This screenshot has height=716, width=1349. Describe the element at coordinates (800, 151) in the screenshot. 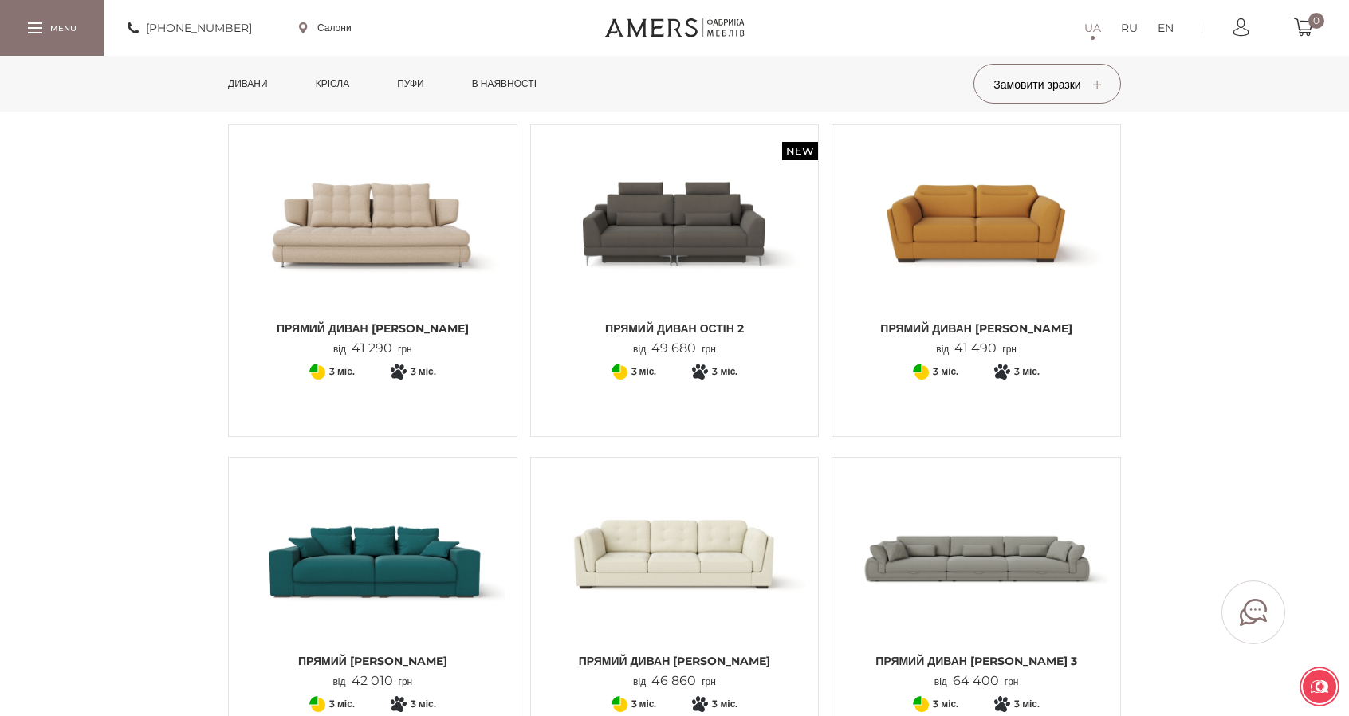

I see `span: New` at that location.